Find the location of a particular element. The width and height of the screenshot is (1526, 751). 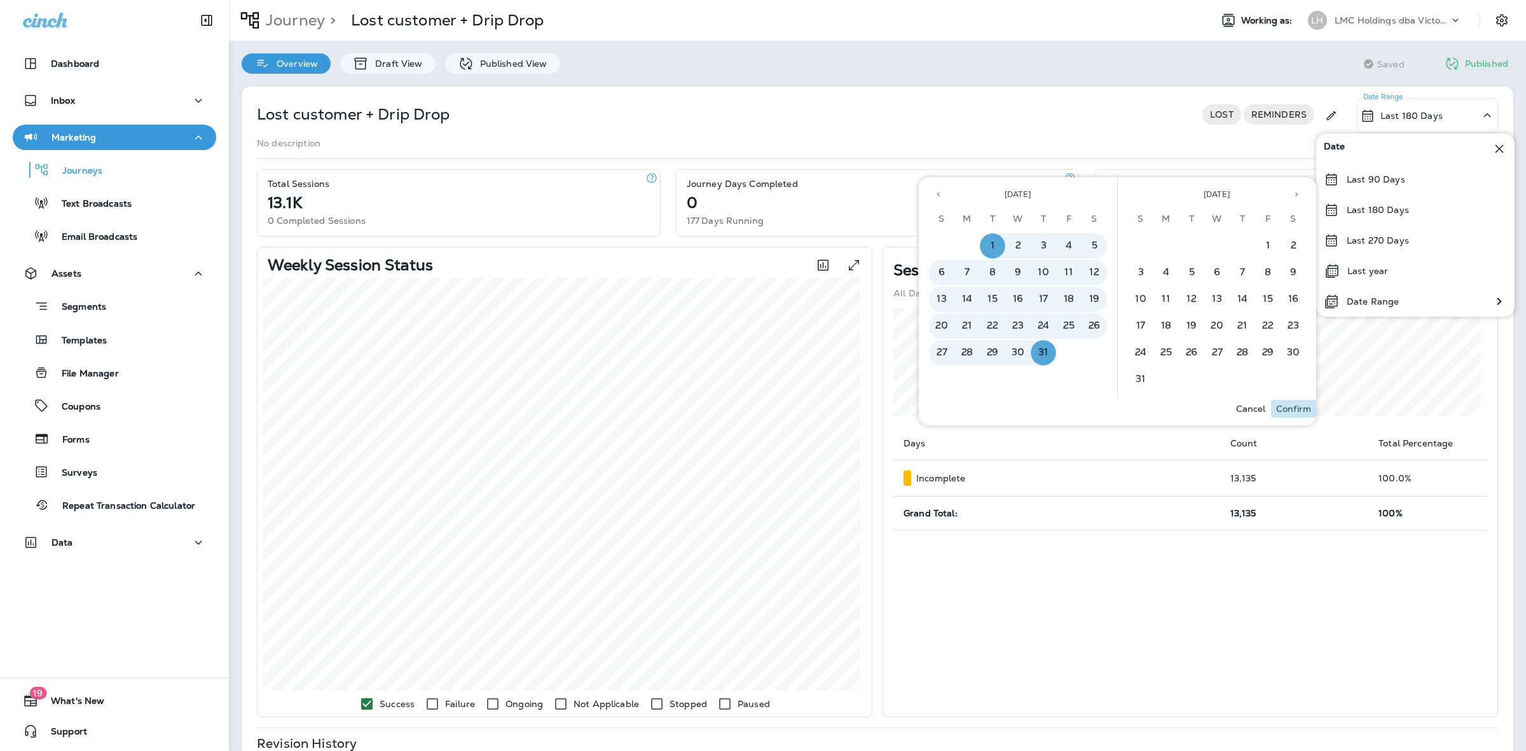

span: Grand Total: is located at coordinates (930, 513).